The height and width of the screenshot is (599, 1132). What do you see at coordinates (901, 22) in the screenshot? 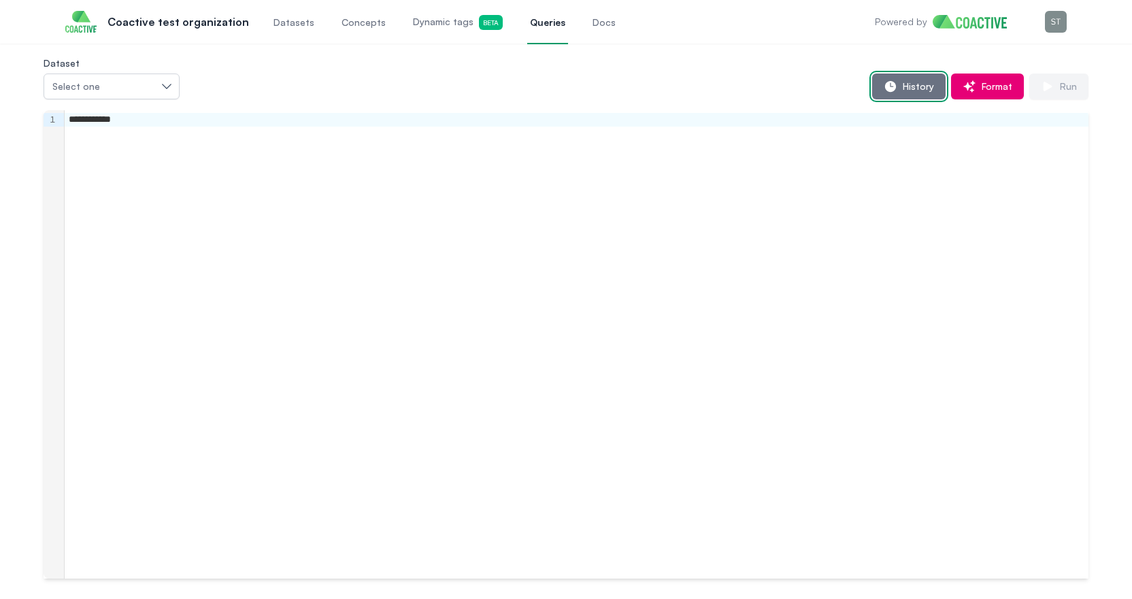
I see `p: Powered by` at bounding box center [901, 22].